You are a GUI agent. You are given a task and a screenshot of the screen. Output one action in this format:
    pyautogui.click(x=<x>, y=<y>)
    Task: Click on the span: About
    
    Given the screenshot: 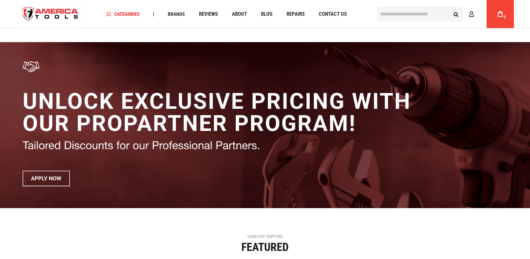 What is the action you would take?
    pyautogui.click(x=239, y=14)
    